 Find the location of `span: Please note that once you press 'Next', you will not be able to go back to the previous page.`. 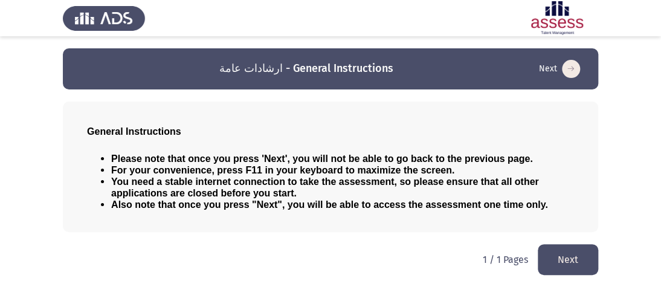

span: Please note that once you press 'Next', you will not be able to go back to the previous page. is located at coordinates (322, 158).